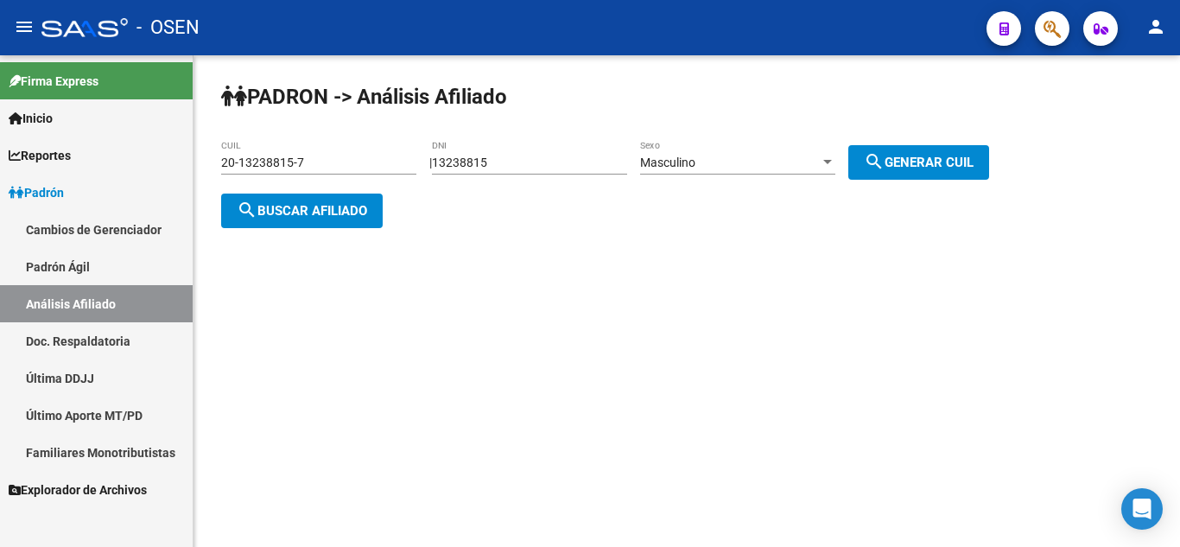 The height and width of the screenshot is (547, 1180). I want to click on span: Inicio, so click(30, 118).